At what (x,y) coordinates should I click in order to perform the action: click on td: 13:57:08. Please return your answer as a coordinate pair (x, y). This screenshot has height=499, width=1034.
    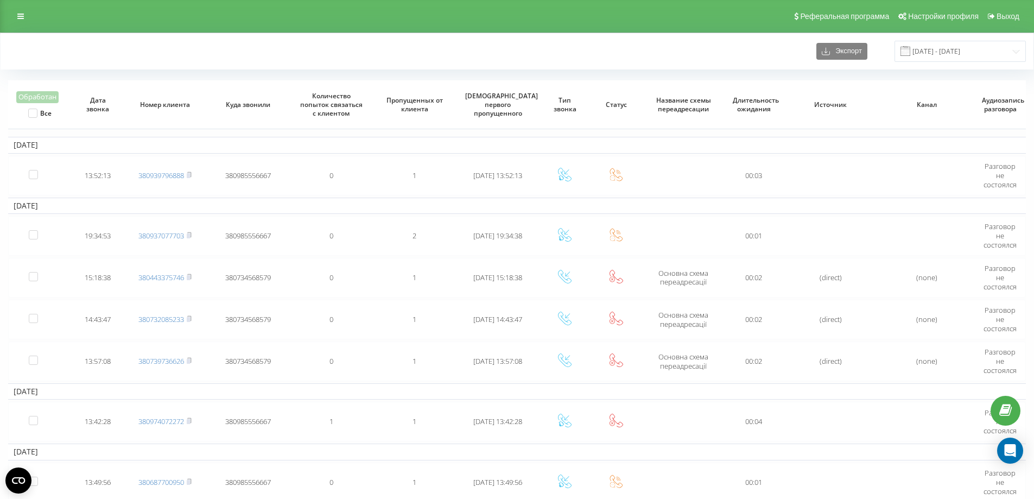
    Looking at the image, I should click on (98, 361).